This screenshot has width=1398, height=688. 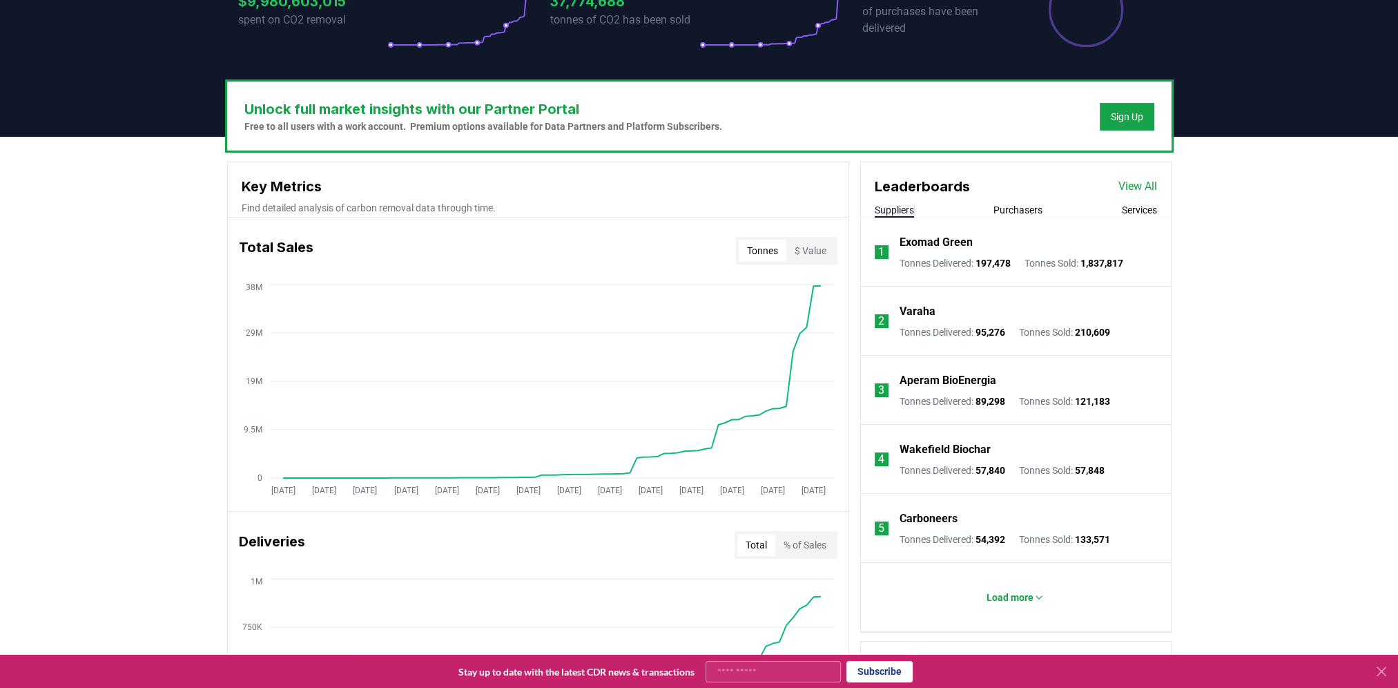 I want to click on p: 1, so click(x=881, y=252).